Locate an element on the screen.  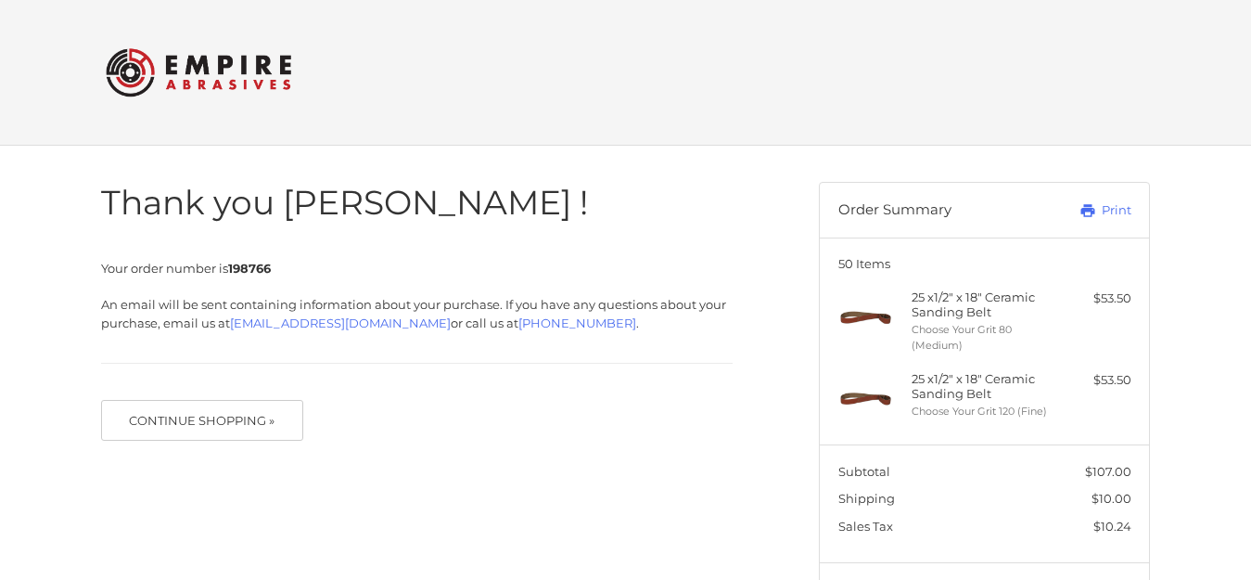
h3: 50 Items is located at coordinates (985, 263).